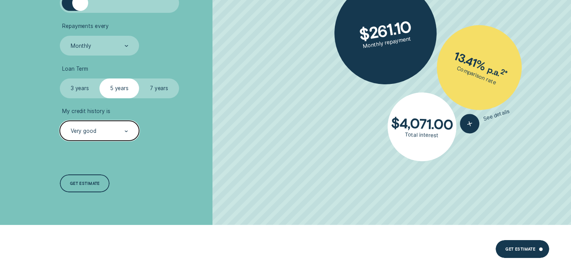  I want to click on label: 3 years, so click(80, 88).